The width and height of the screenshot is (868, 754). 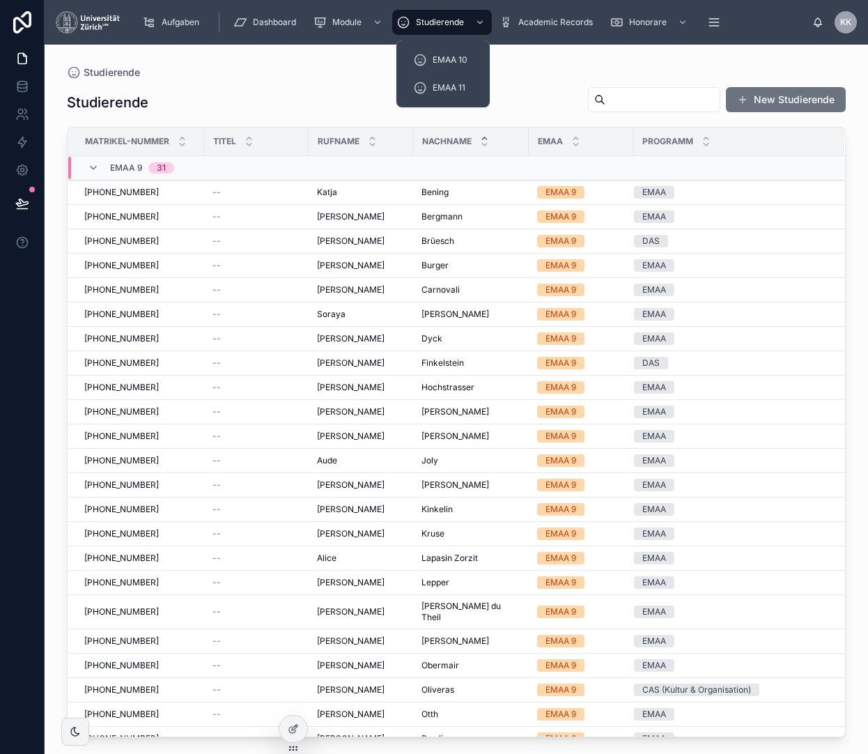 I want to click on a: Kinkelin, so click(x=471, y=509).